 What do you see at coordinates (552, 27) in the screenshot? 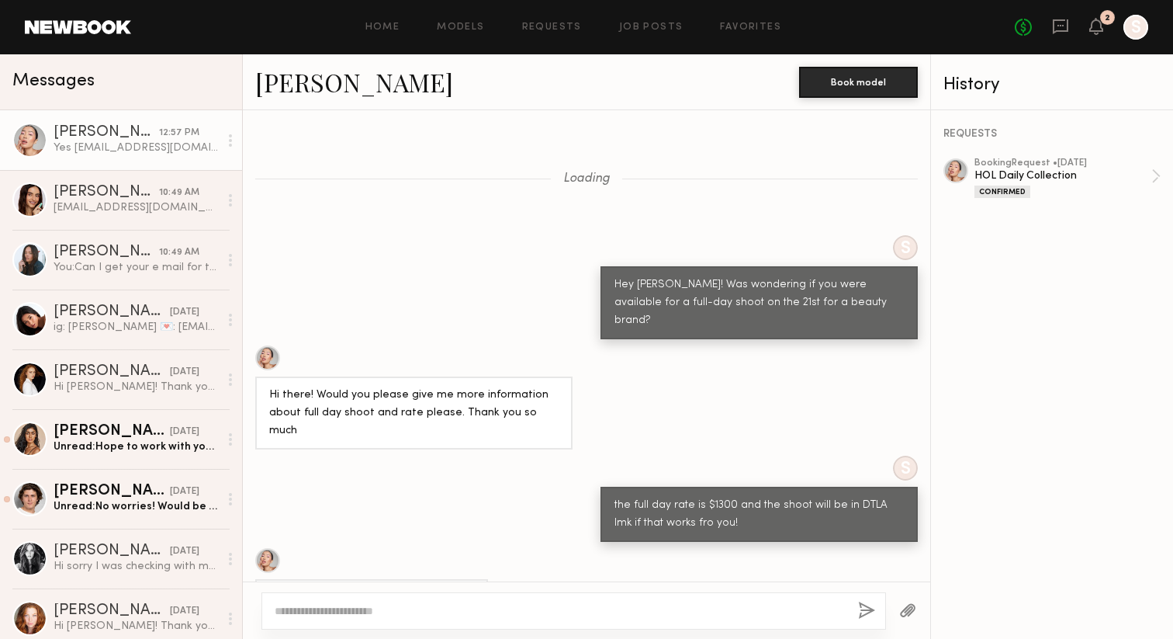
I see `a: Requests` at bounding box center [552, 27].